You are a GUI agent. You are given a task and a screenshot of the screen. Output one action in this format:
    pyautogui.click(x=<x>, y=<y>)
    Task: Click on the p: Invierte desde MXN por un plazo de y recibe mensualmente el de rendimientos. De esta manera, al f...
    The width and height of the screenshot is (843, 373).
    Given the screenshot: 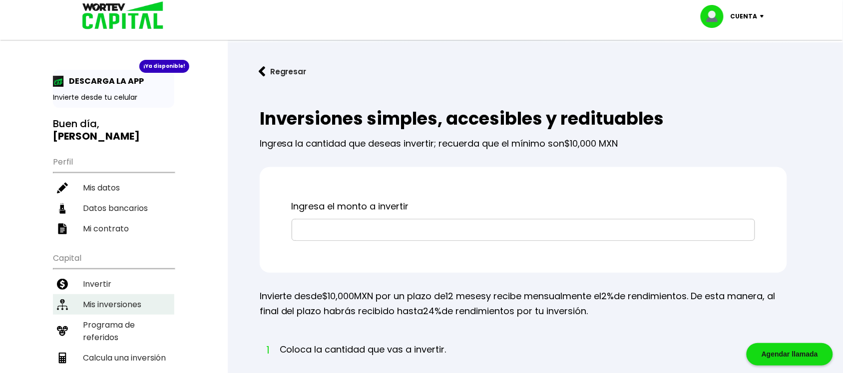 What is the action you would take?
    pyautogui.click(x=523, y=304)
    